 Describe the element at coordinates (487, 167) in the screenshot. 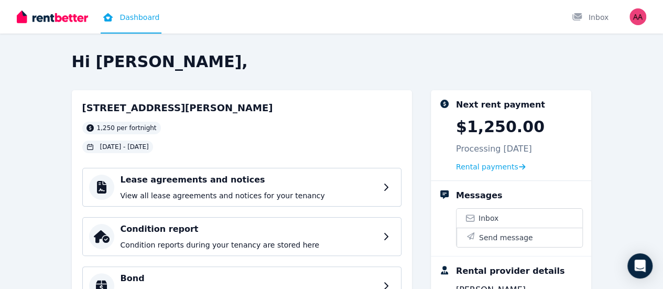

I see `span: Rental payments` at that location.